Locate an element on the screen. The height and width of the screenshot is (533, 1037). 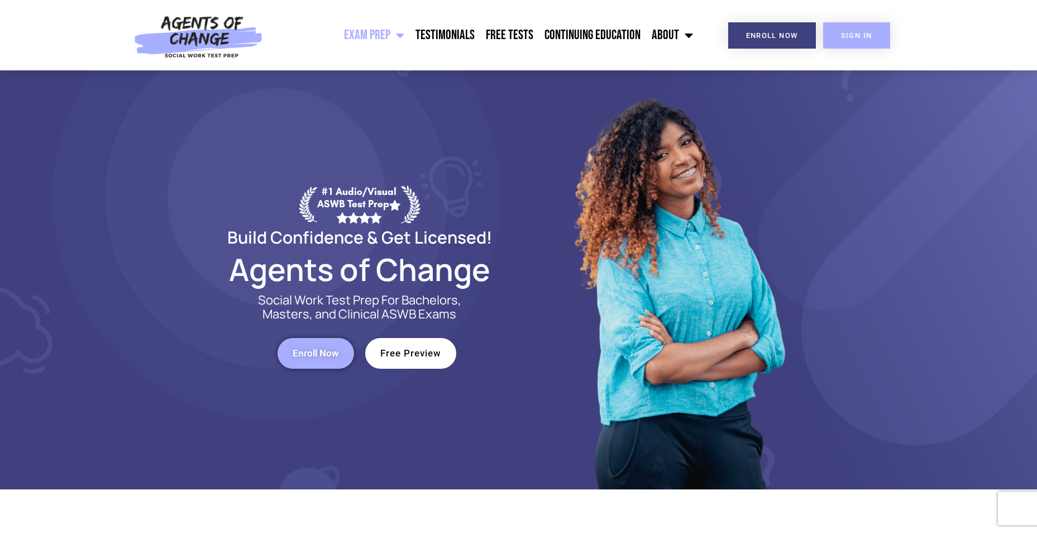
img: Website Image 1 (1) is located at coordinates (678, 280).